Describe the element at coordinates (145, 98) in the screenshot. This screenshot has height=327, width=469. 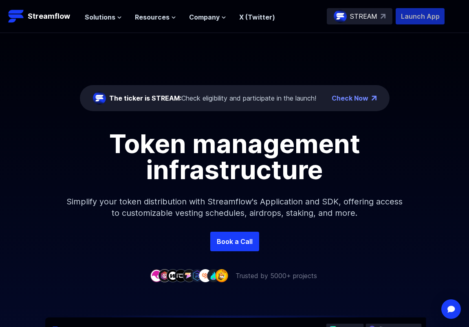
I see `span: The ticker is STREAM:` at that location.